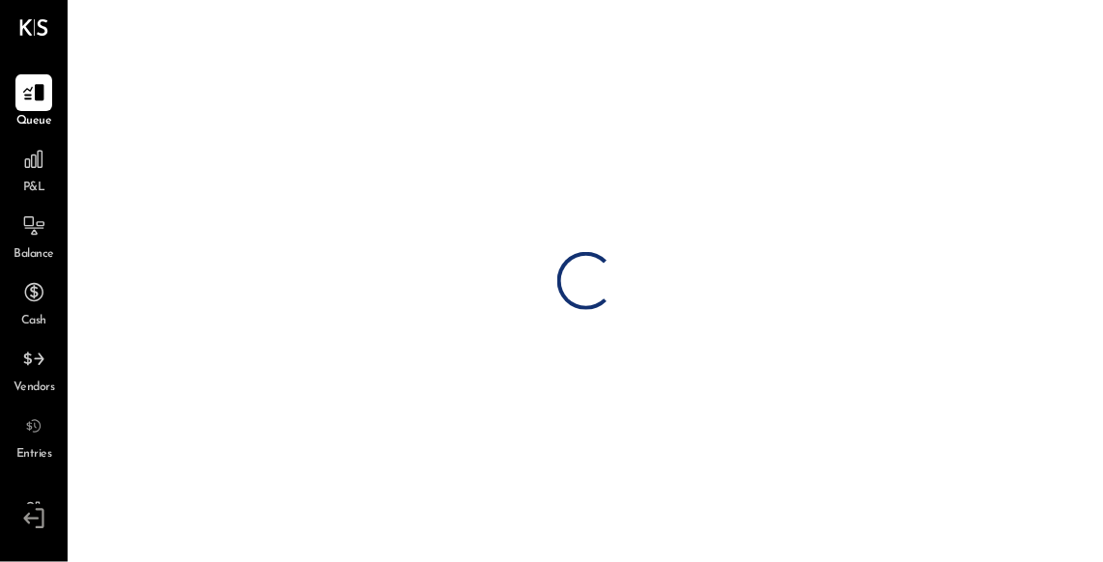 The height and width of the screenshot is (562, 1103). Describe the element at coordinates (34, 388) in the screenshot. I see `span: Vendors` at that location.